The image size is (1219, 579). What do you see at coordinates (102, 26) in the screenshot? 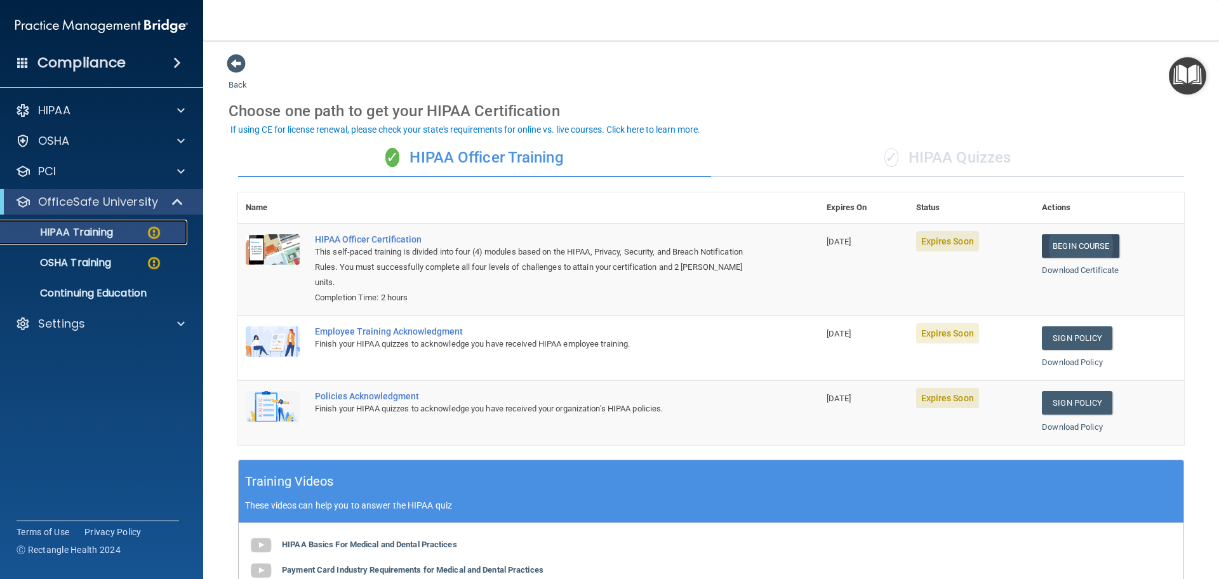
I see `img: PMB logo` at bounding box center [102, 26].